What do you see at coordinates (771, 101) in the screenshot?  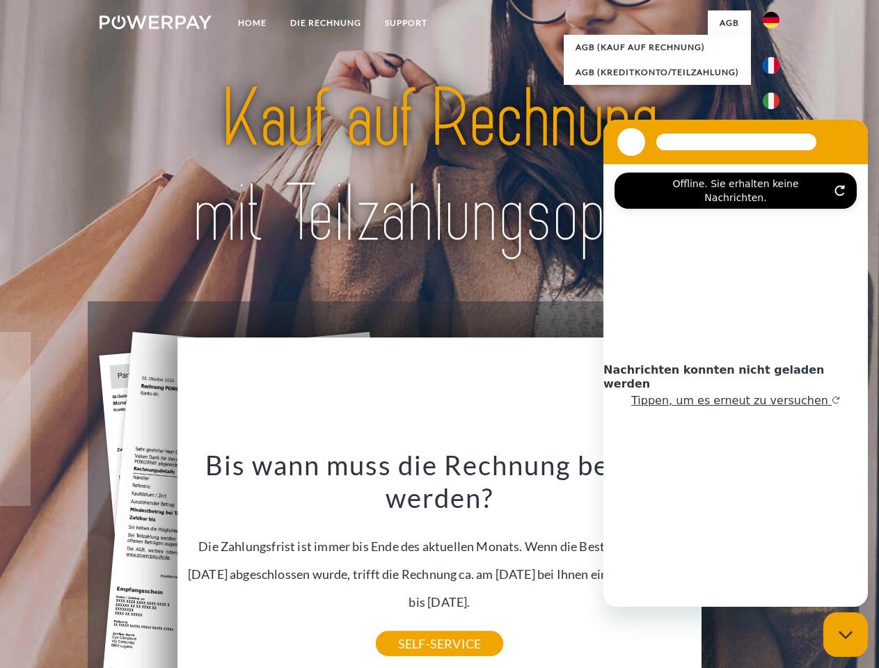 I see `img: it` at bounding box center [771, 101].